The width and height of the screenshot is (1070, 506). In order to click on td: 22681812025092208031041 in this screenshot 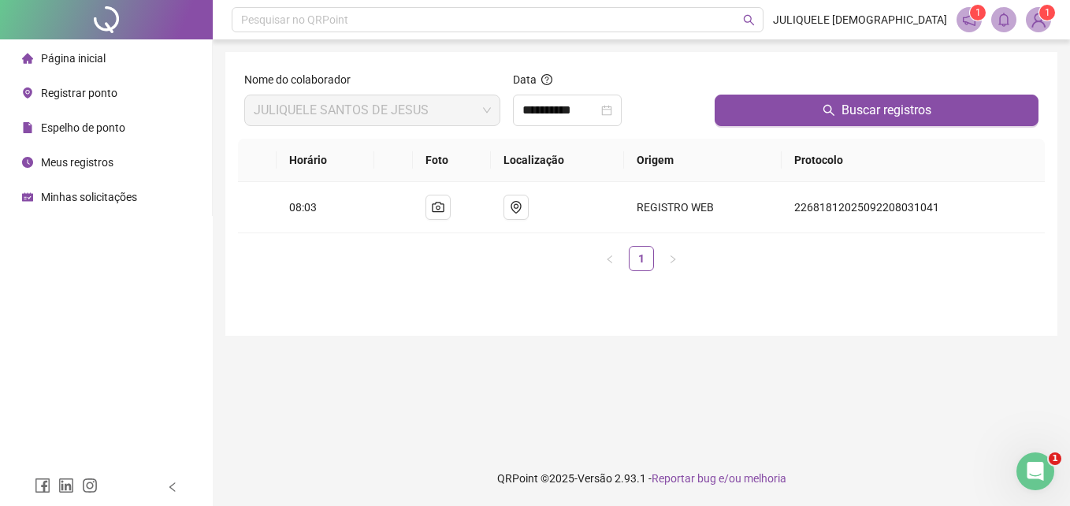, I will do `click(913, 207)`.